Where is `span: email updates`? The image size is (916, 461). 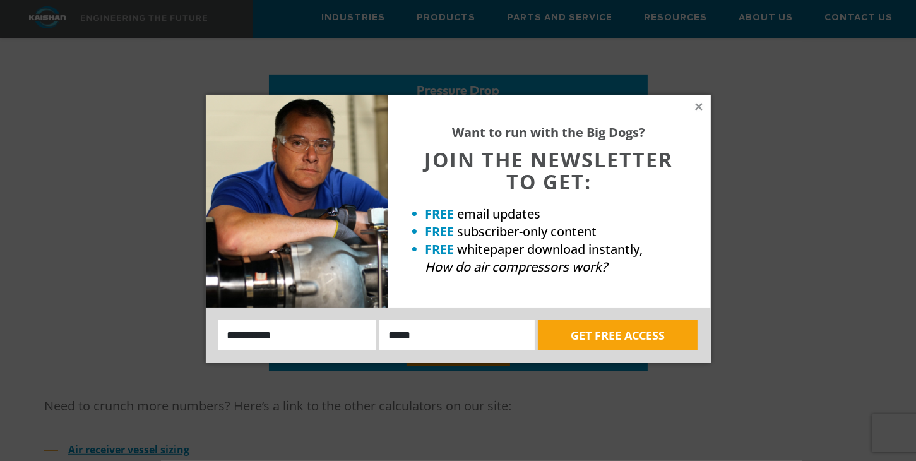
span: email updates is located at coordinates (499, 213).